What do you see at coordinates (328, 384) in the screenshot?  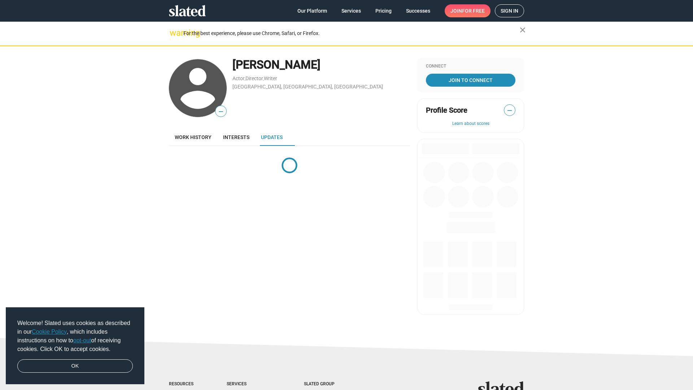 I see `div: Slated Group` at bounding box center [328, 384].